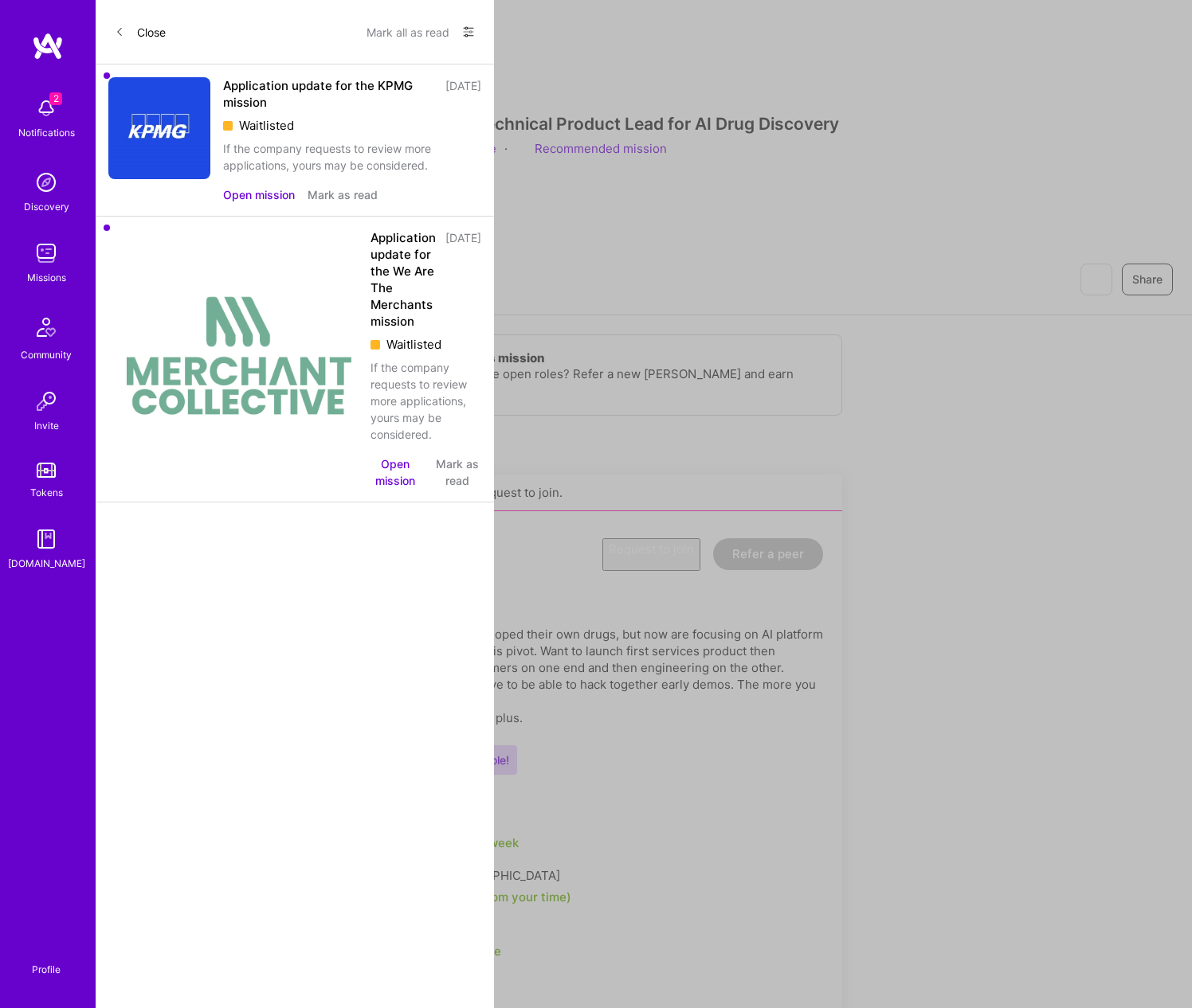 The width and height of the screenshot is (1192, 1008). Describe the element at coordinates (47, 46) in the screenshot. I see `img: logo` at that location.